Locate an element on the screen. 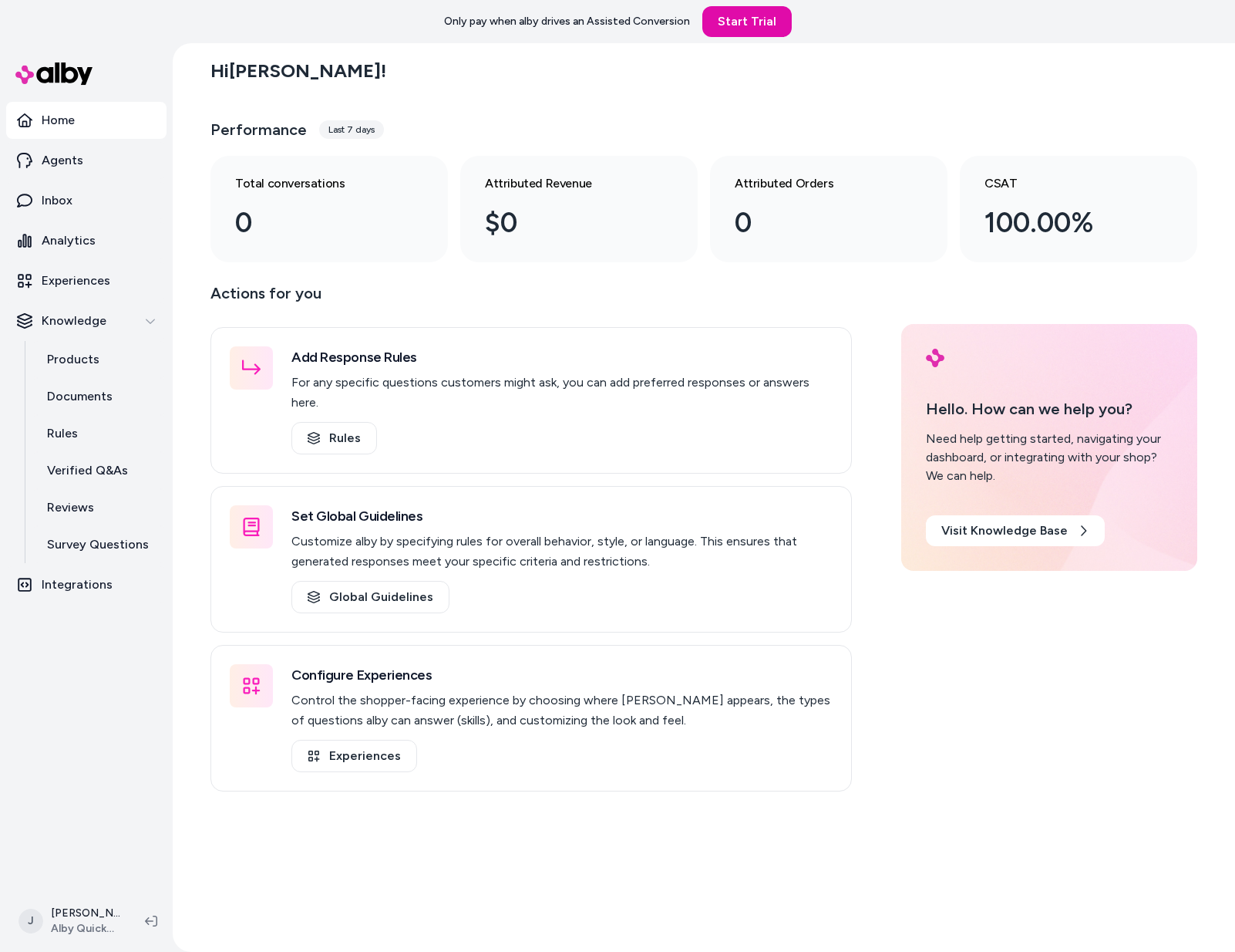 The image size is (1235, 952). p: Inbox is located at coordinates (57, 201).